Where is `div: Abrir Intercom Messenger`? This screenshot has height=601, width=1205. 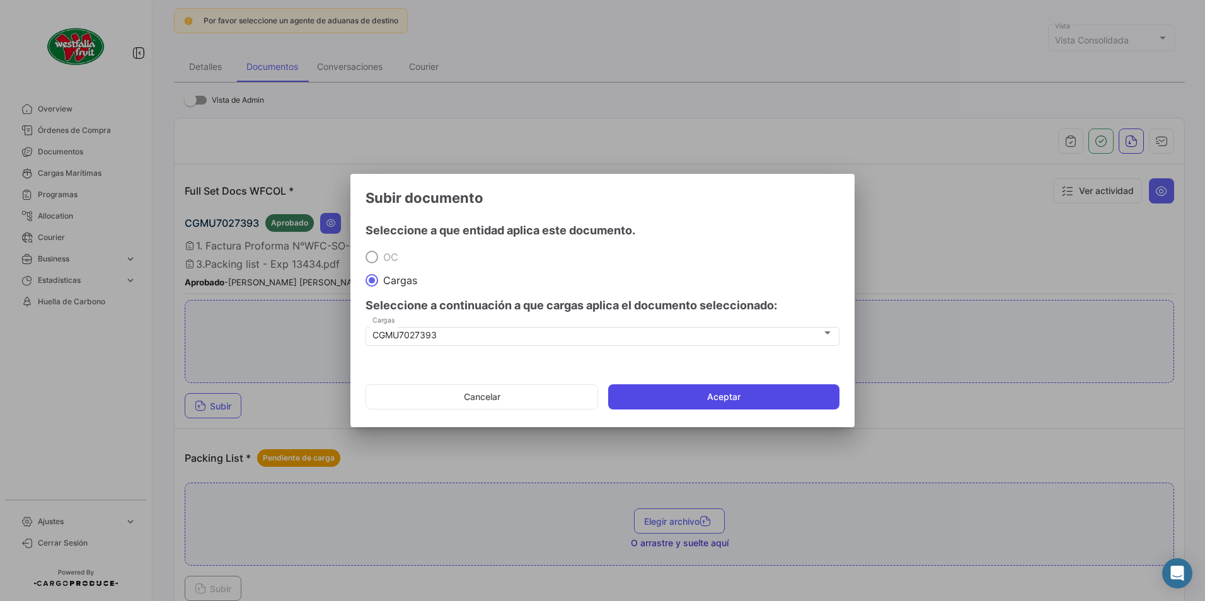
div: Abrir Intercom Messenger is located at coordinates (1177, 573).